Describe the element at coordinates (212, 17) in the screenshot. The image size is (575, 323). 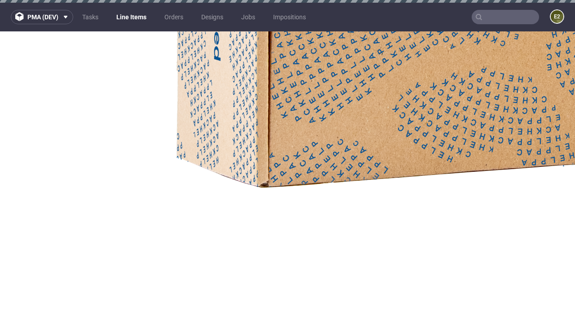
I see `a: Designs` at that location.